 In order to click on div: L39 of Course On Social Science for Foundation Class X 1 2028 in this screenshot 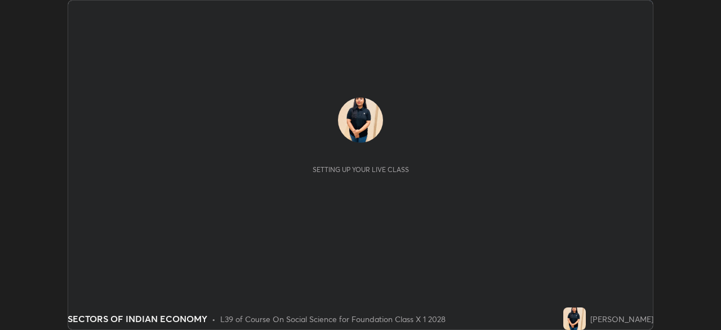, I will do `click(333, 318)`.